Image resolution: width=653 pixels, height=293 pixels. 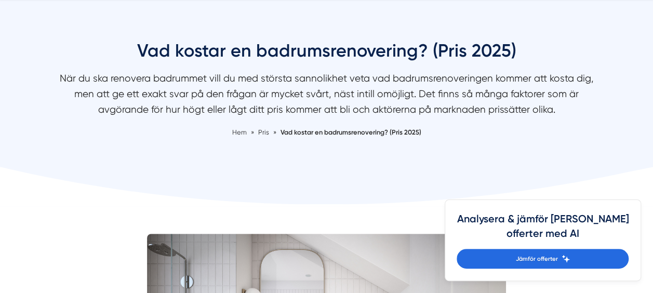 I want to click on p: När du ska renovera badrummet vill du med största sannolikhet veta vad badrumsrenoveringen kommer..., so click(x=327, y=96).